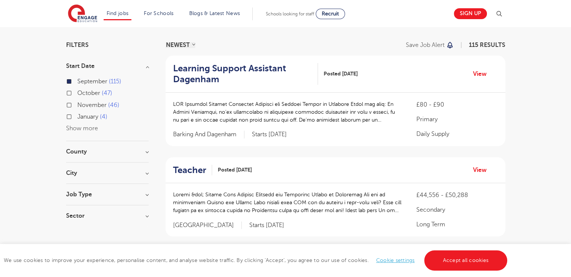  Describe the element at coordinates (77, 45) in the screenshot. I see `span: Filters` at that location.